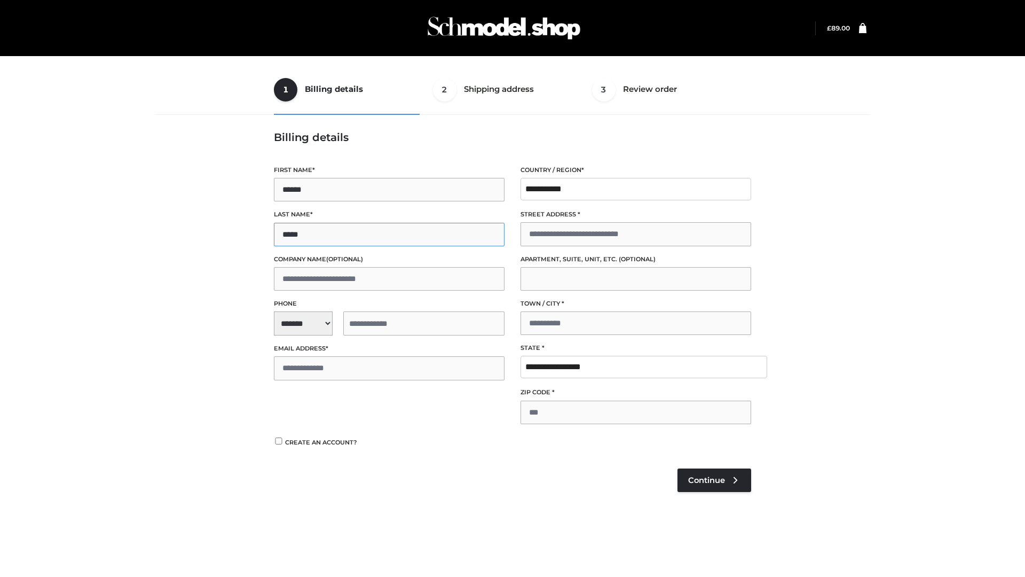  I want to click on input: Create an account?, so click(279, 440).